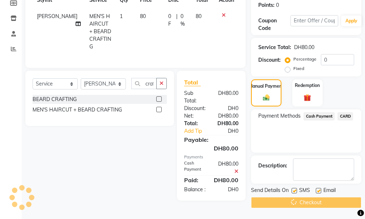 The height and width of the screenshot is (219, 365). Describe the element at coordinates (266, 86) in the screenshot. I see `label: Manual Payment` at that location.